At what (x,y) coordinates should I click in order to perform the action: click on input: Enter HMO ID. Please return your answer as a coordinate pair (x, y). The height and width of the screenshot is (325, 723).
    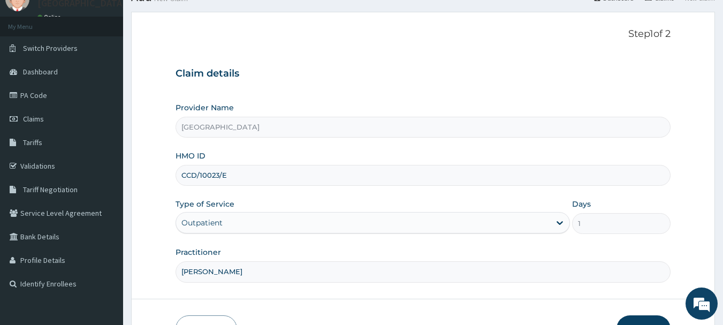
    Looking at the image, I should click on (423, 175).